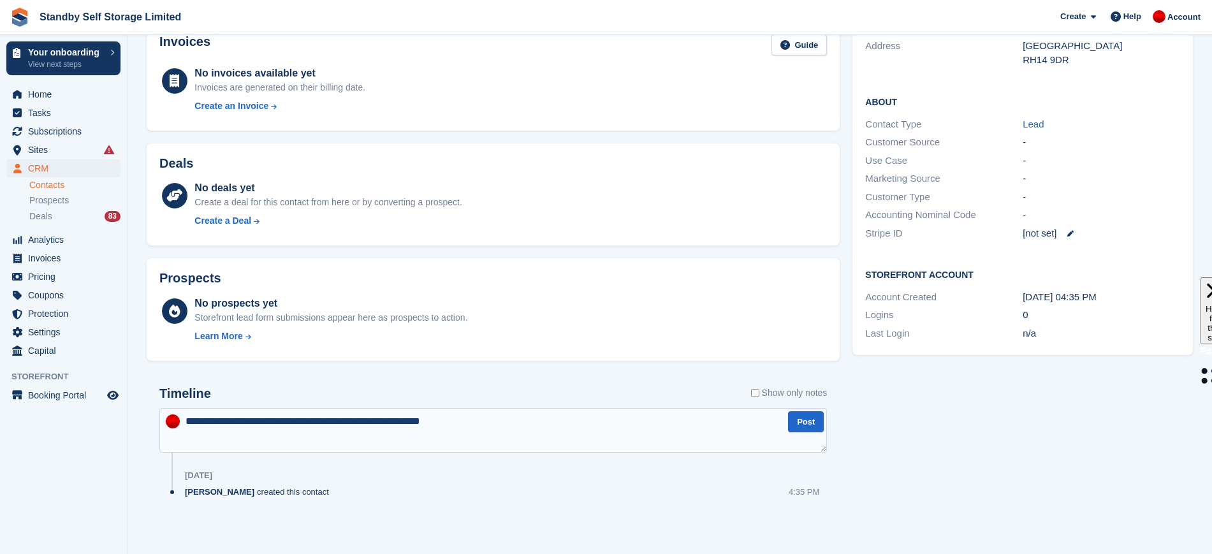 The height and width of the screenshot is (554, 1212). What do you see at coordinates (280, 87) in the screenshot?
I see `div: Invoices are generated on their billing date.` at bounding box center [280, 87].